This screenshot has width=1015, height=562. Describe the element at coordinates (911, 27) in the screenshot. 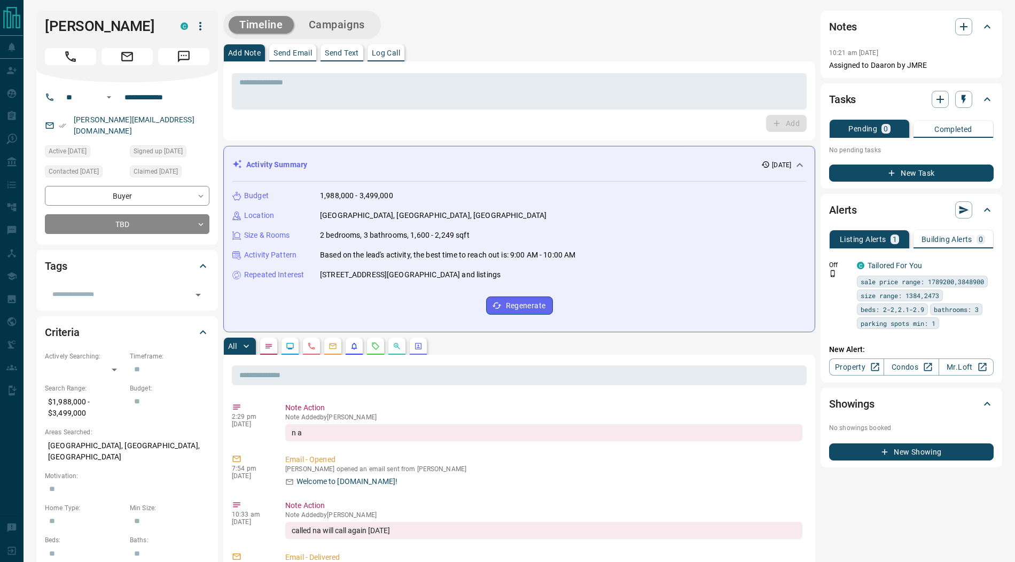

I see `div: Notes` at that location.